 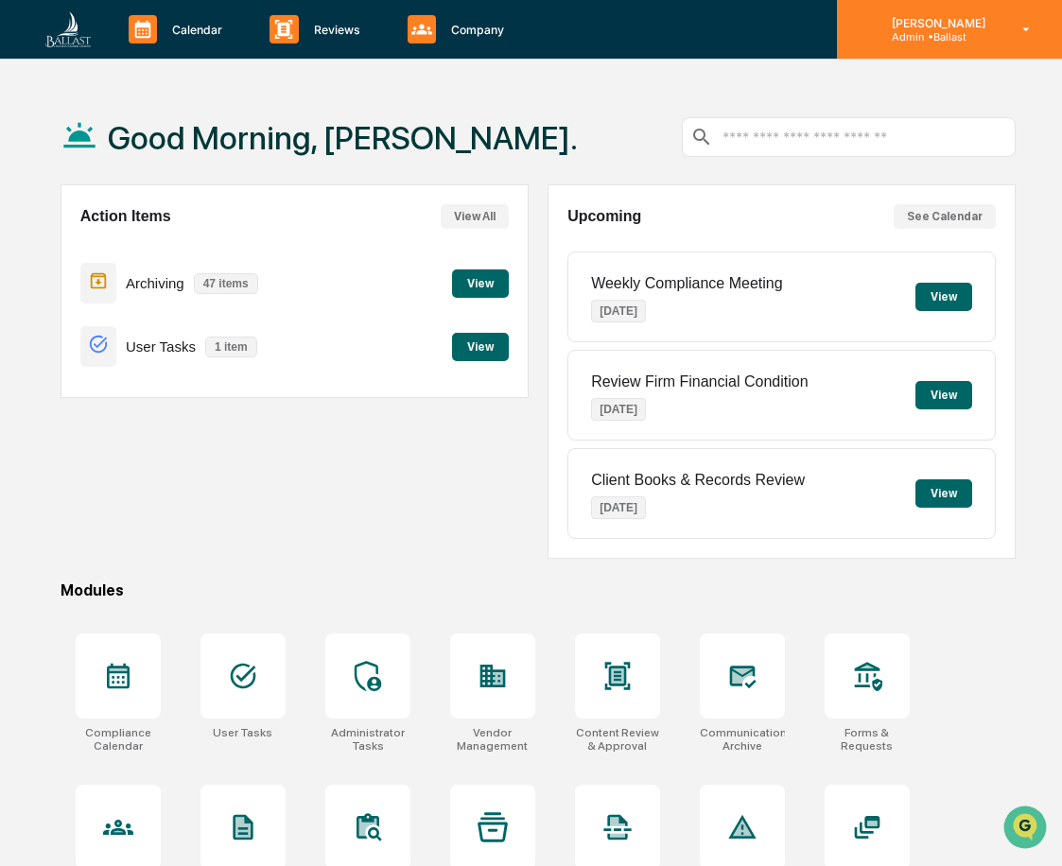 What do you see at coordinates (226, 284) in the screenshot?
I see `p: 47 items` at bounding box center [226, 284].